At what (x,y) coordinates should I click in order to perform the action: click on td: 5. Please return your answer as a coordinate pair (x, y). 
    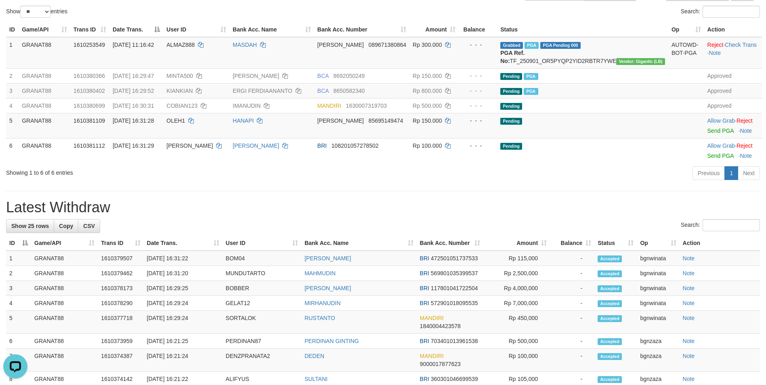
    Looking at the image, I should click on (12, 126).